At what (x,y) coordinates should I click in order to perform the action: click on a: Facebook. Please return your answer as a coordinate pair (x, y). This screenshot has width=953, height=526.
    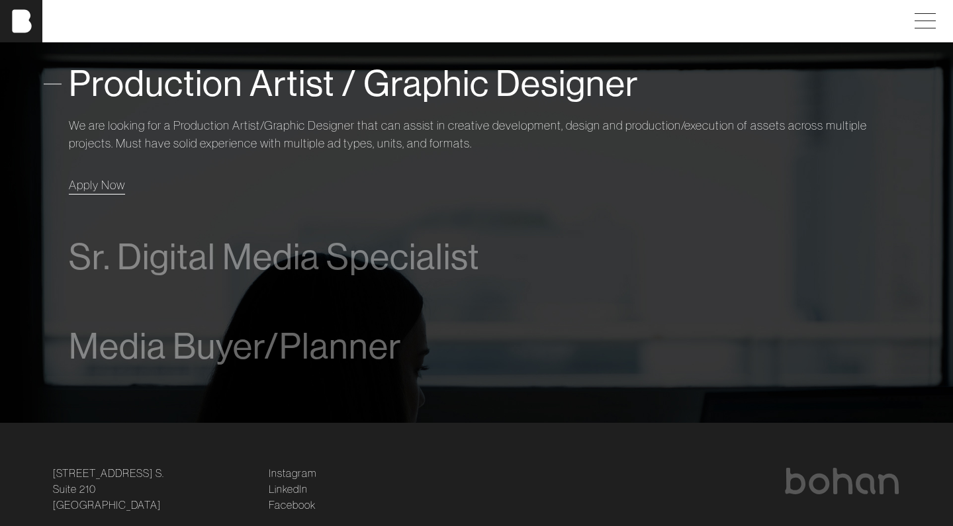
    Looking at the image, I should click on (292, 505).